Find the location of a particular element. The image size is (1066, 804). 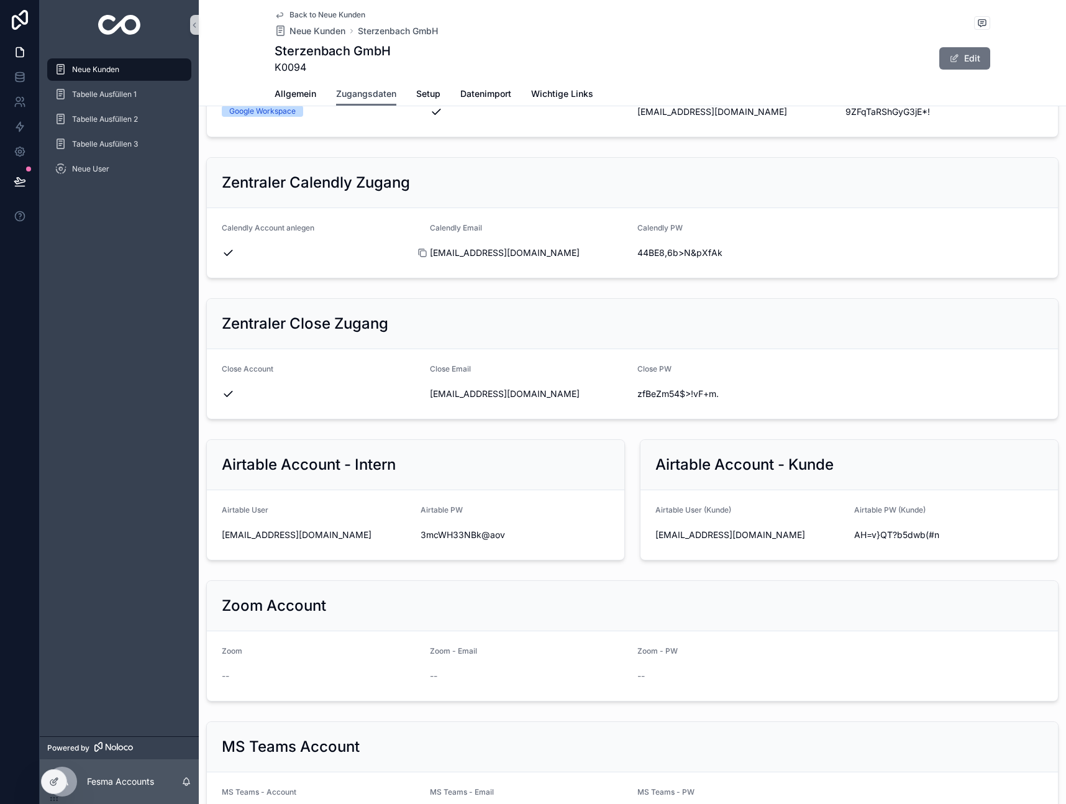

span: MS Teams - Account is located at coordinates (259, 791).